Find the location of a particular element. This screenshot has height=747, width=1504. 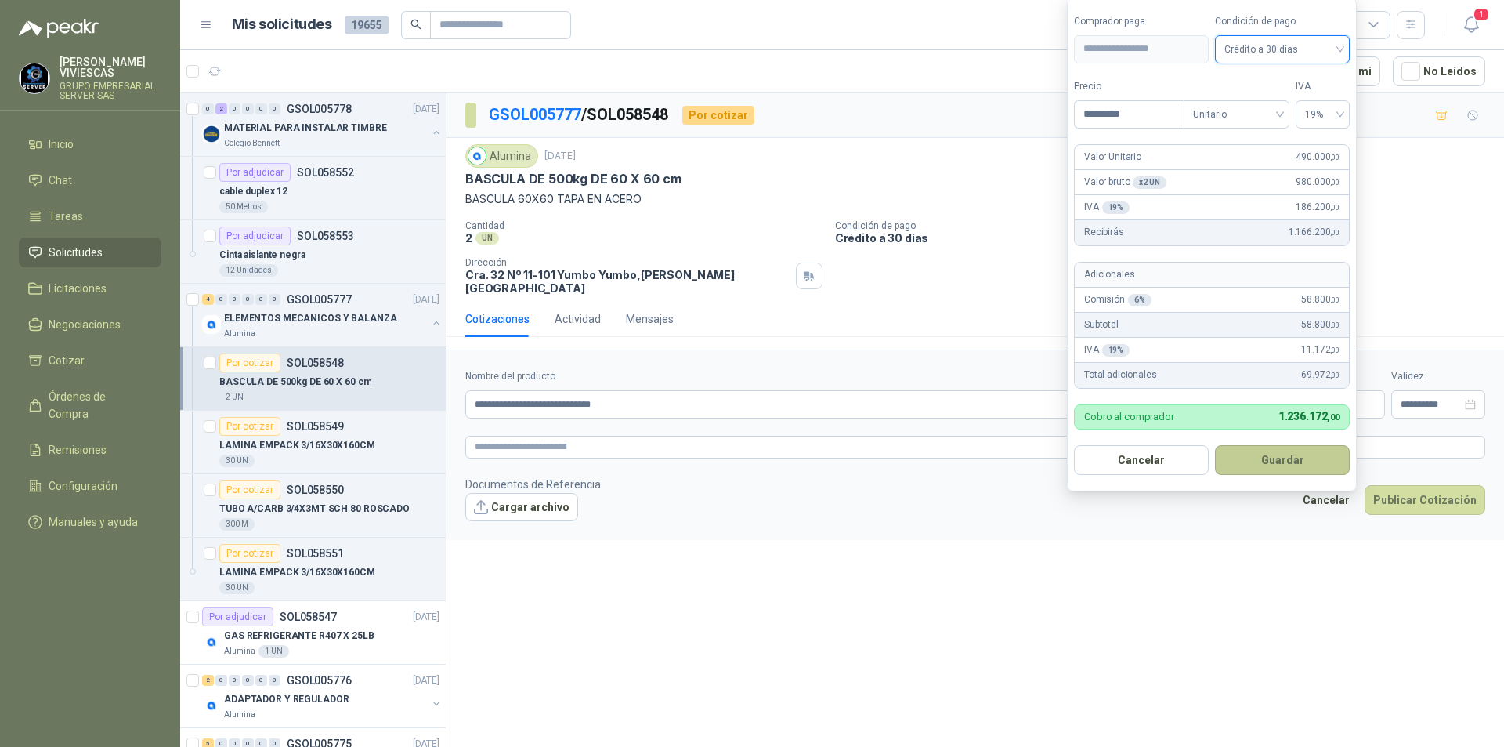

p: GSOL005776 is located at coordinates (319, 680).